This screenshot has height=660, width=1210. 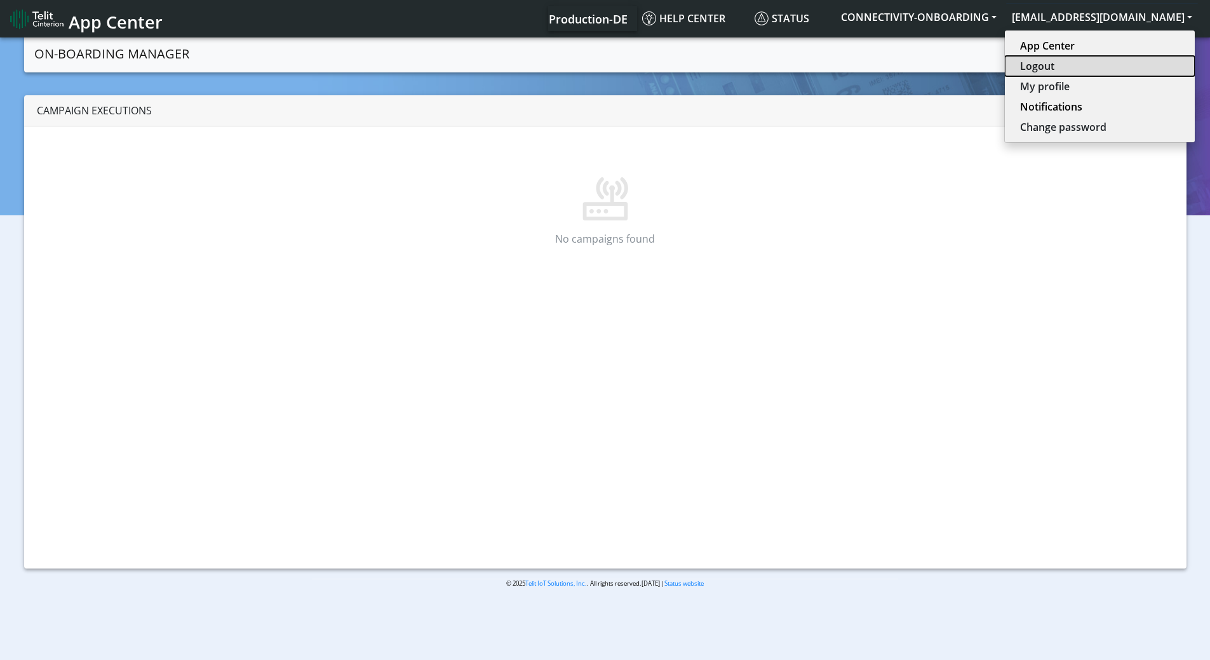 I want to click on button: Change password, so click(x=1100, y=127).